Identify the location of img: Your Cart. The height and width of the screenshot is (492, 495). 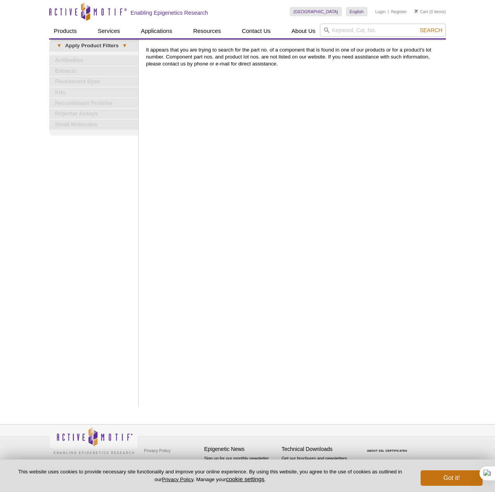
(416, 11).